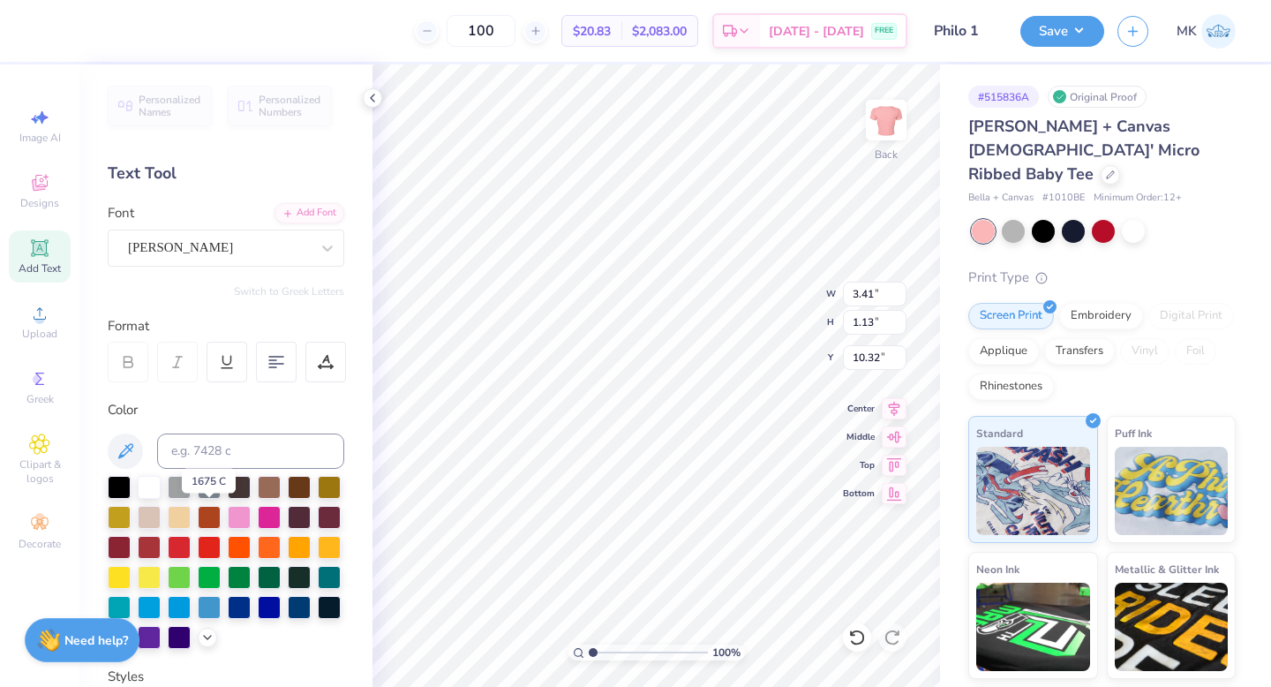 The height and width of the screenshot is (687, 1271). I want to click on img: Standard, so click(1033, 491).